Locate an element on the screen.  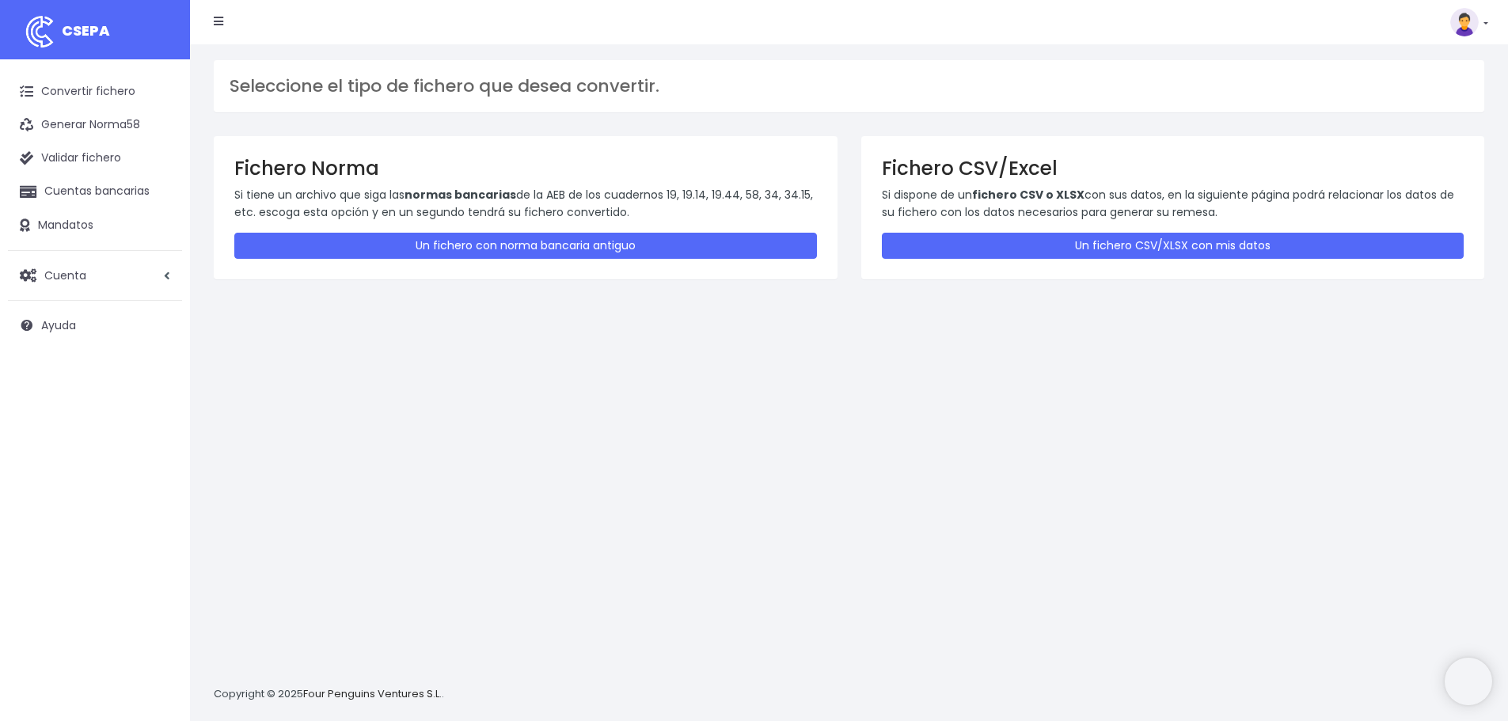
h3: Fichero CSV/Excel is located at coordinates (1173, 168).